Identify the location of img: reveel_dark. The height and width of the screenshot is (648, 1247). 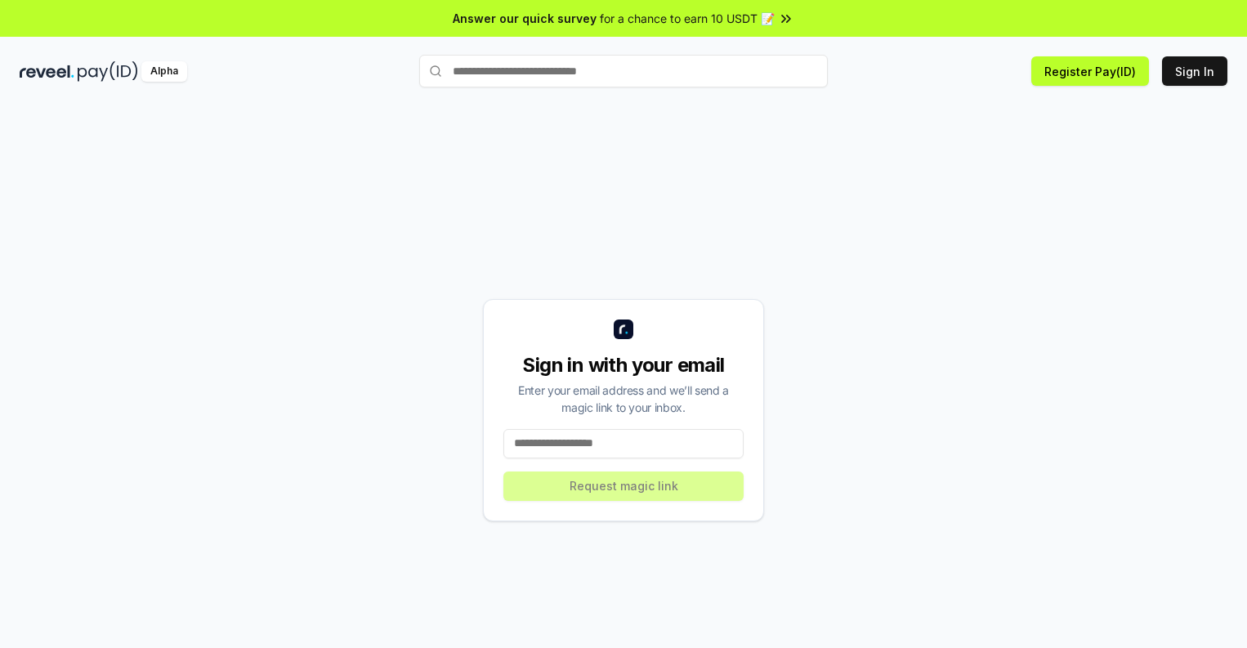
(47, 71).